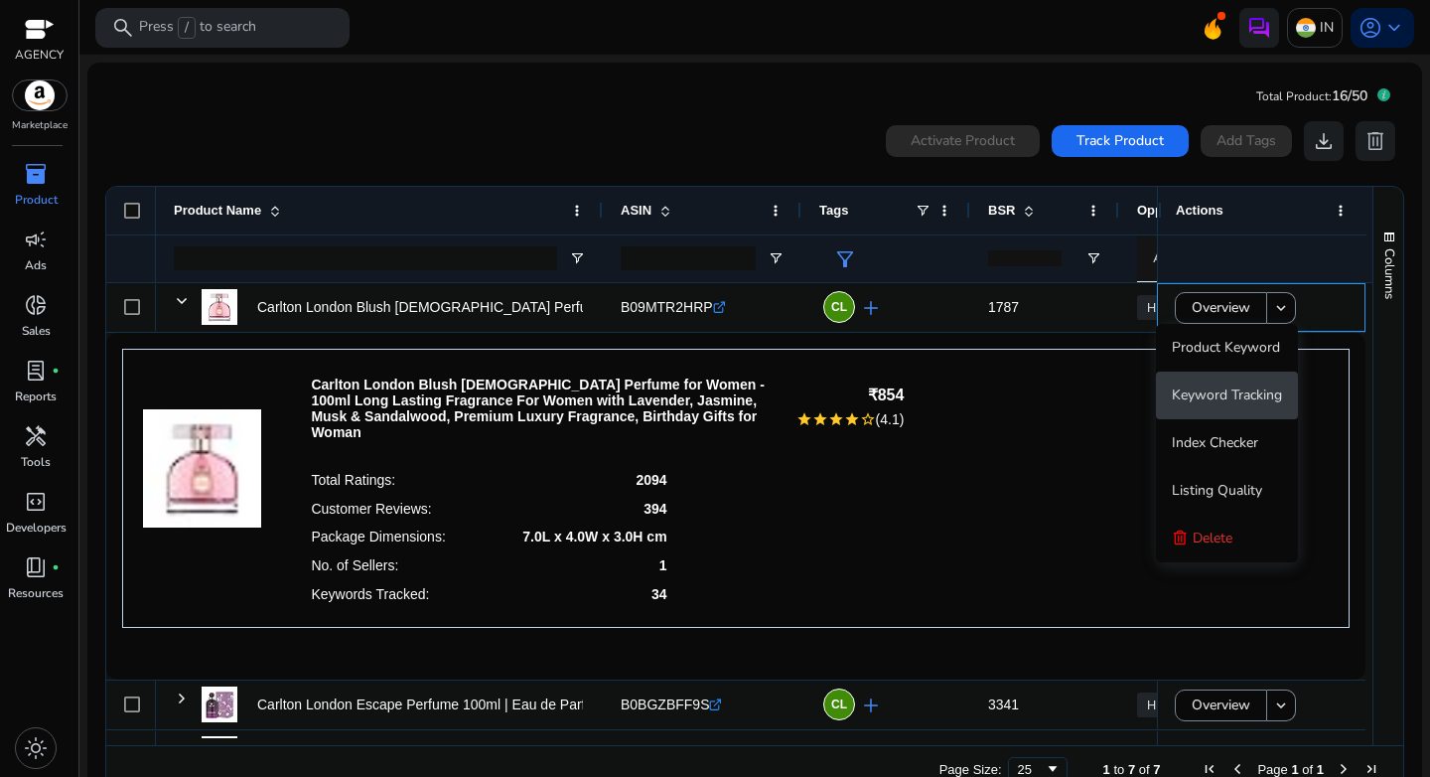 This screenshot has width=1430, height=777. I want to click on span: account_circle, so click(1371, 28).